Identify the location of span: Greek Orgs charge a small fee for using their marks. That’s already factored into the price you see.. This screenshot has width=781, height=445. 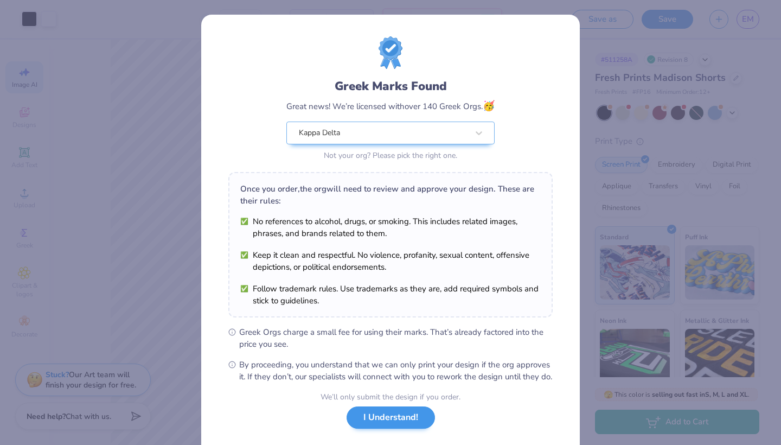
(396, 338).